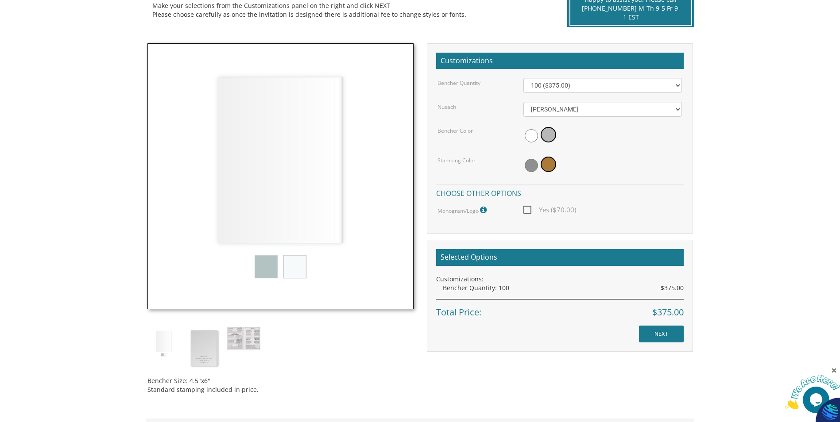  What do you see at coordinates (280, 382) in the screenshot?
I see `div: Bencher Size: 4.5"x6" Standard stamping included in price.` at bounding box center [280, 382].